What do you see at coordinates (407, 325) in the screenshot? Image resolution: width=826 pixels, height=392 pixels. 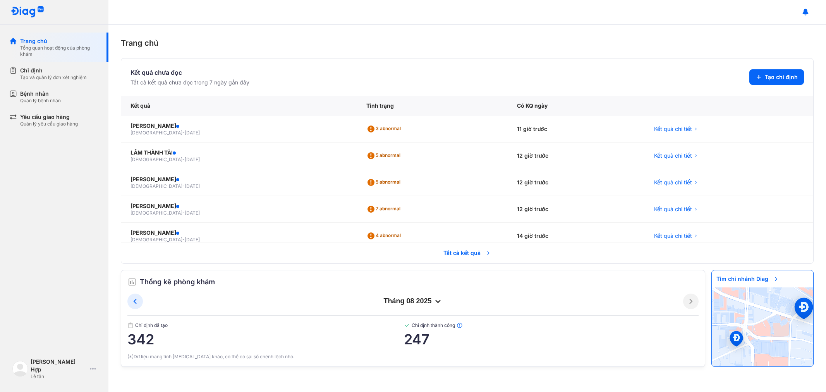 I see `img: checked-green.01cc79e0.svg` at bounding box center [407, 325].